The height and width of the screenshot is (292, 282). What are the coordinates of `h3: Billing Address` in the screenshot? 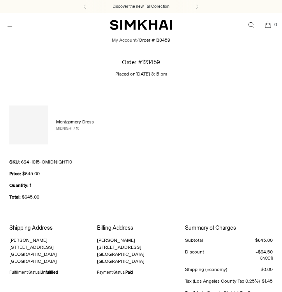 It's located at (140, 227).